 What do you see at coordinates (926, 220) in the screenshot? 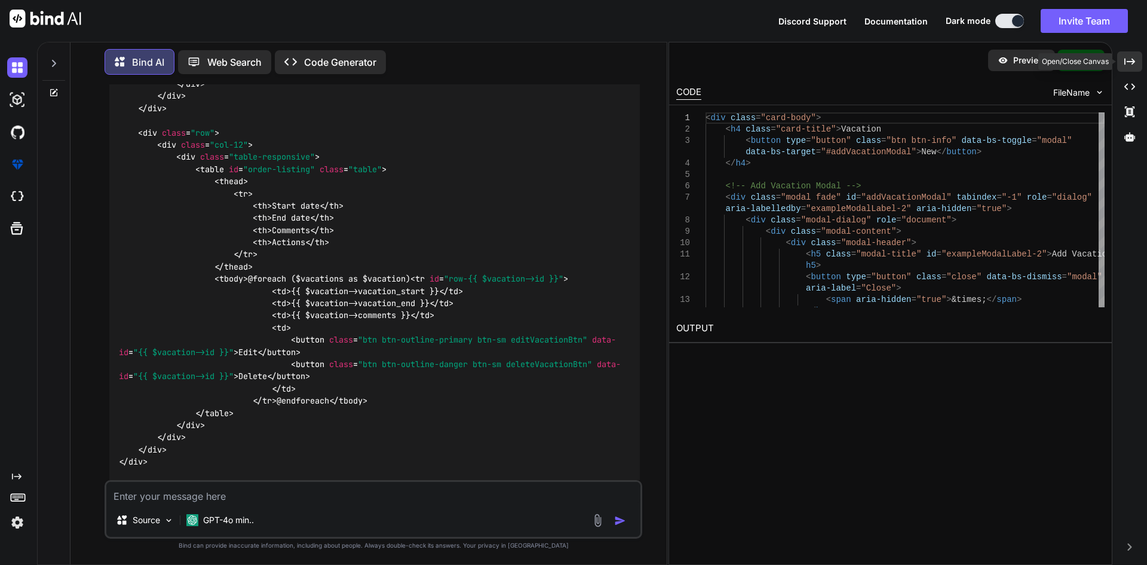
I see `span: "document"` at bounding box center [926, 220].